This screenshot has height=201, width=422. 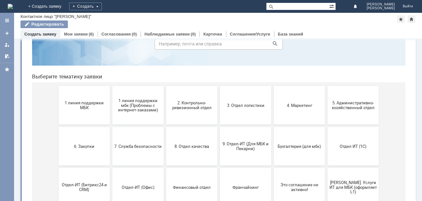 What do you see at coordinates (165, 178) in the screenshot?
I see `span: Финансовый отдел` at bounding box center [165, 178].